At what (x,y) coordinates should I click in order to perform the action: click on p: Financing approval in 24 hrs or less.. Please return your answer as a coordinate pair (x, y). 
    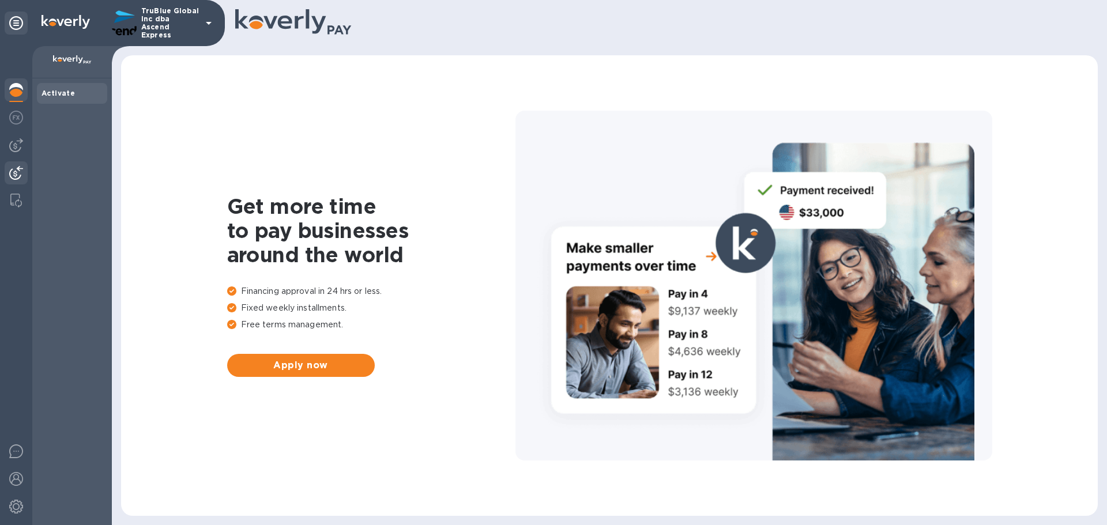
    Looking at the image, I should click on (371, 291).